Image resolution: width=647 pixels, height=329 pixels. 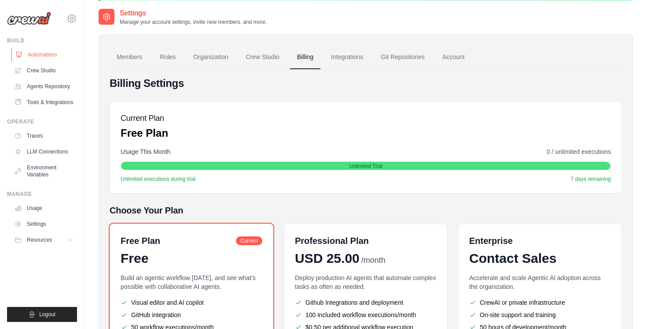 What do you see at coordinates (144, 133) in the screenshot?
I see `p: Free Plan` at bounding box center [144, 133].